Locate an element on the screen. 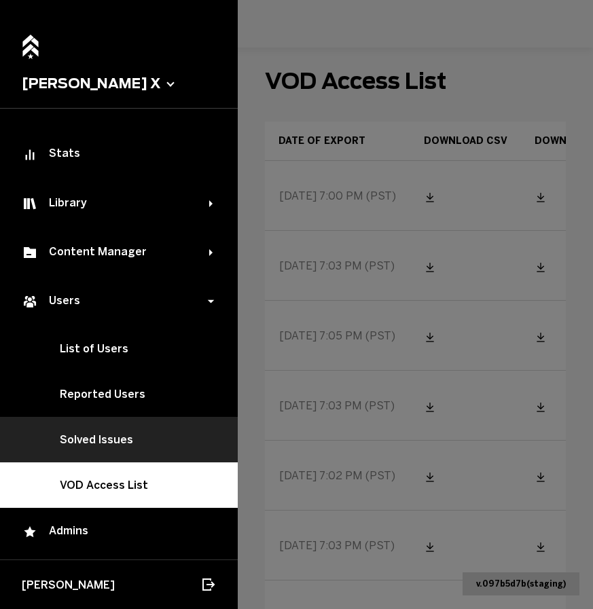  div: Content Manager is located at coordinates (115, 253).